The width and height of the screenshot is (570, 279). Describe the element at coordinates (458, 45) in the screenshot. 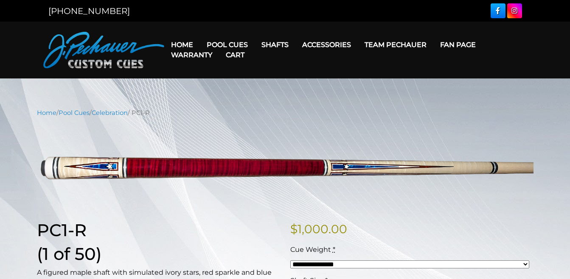

I see `a: Fan Page` at that location.